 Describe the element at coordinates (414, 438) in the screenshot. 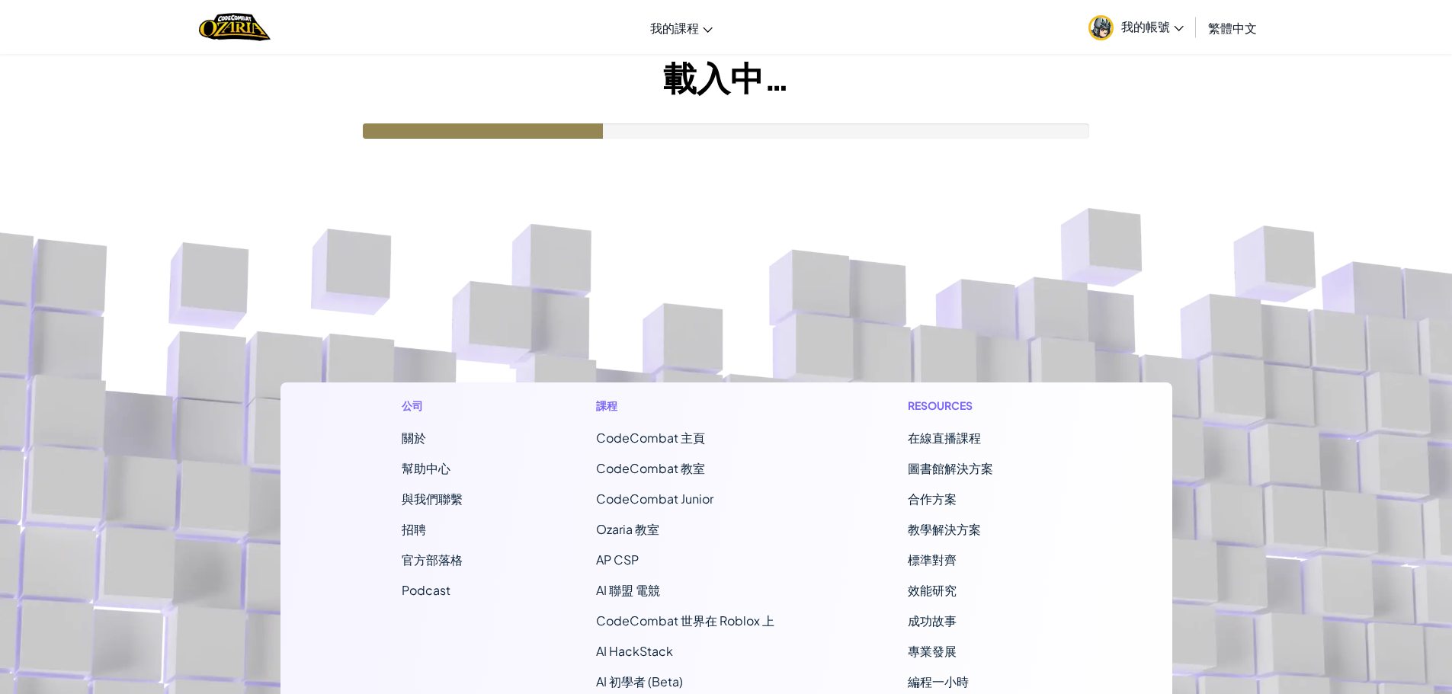

I see `a: 關於` at that location.